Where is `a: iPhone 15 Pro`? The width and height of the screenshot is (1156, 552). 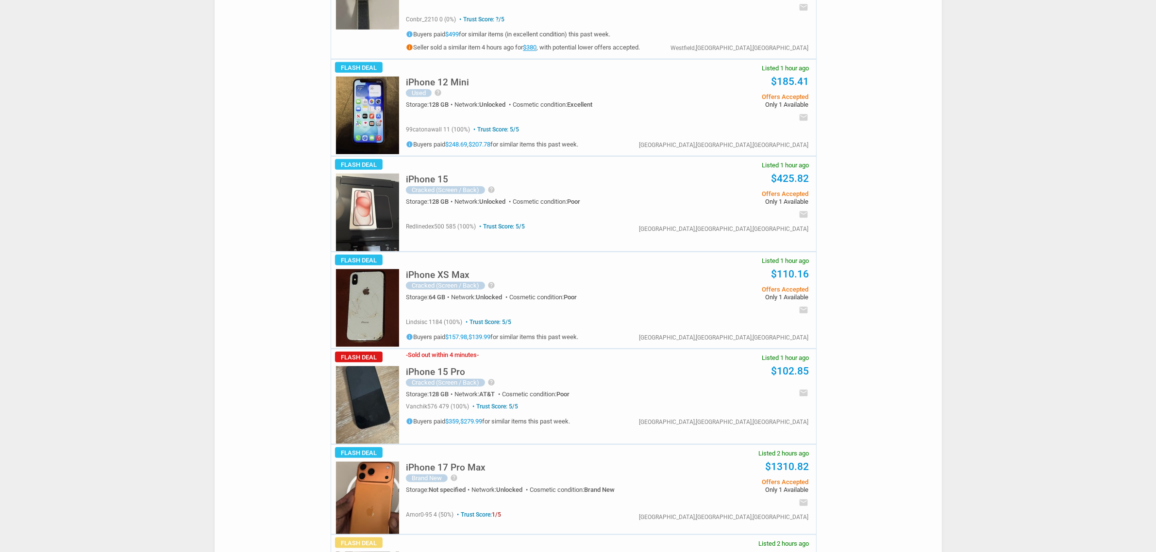
a: iPhone 15 Pro is located at coordinates (435, 373).